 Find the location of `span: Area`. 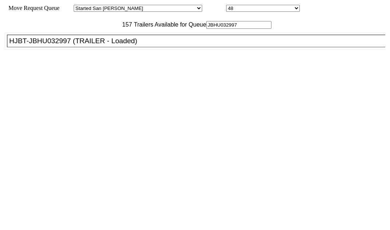

span: Area is located at coordinates (66, 8).